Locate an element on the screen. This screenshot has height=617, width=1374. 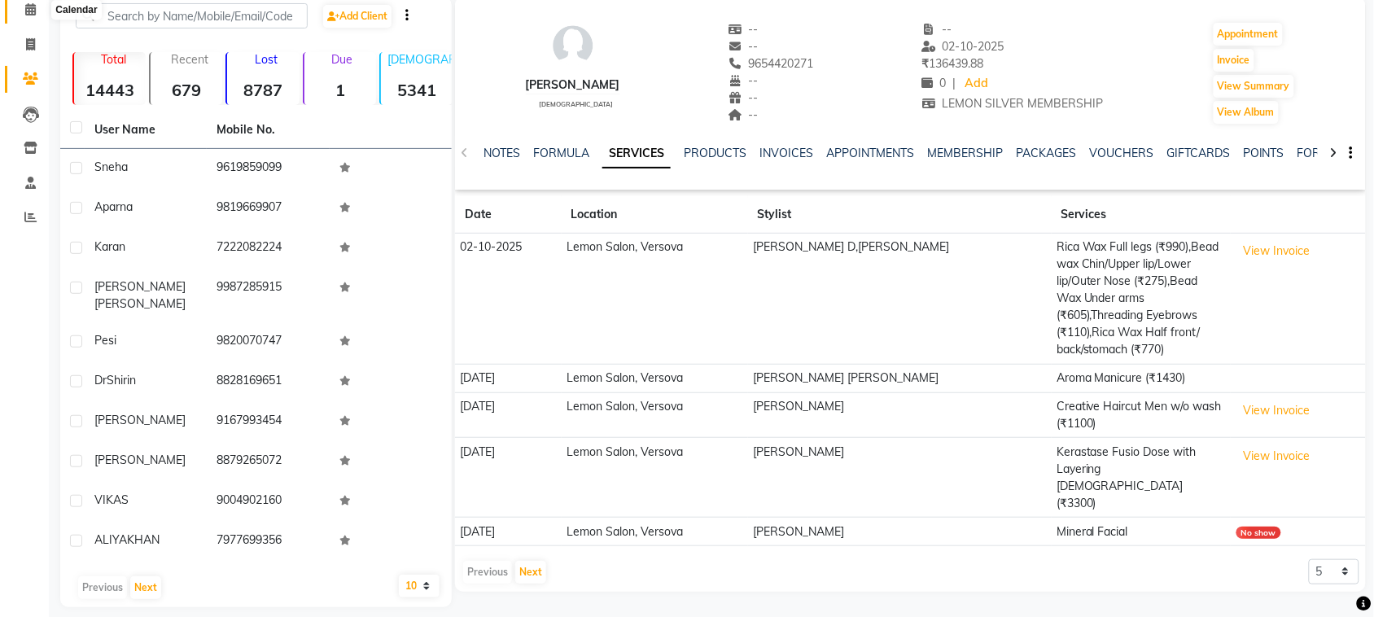
strong: 679 is located at coordinates (186, 90).